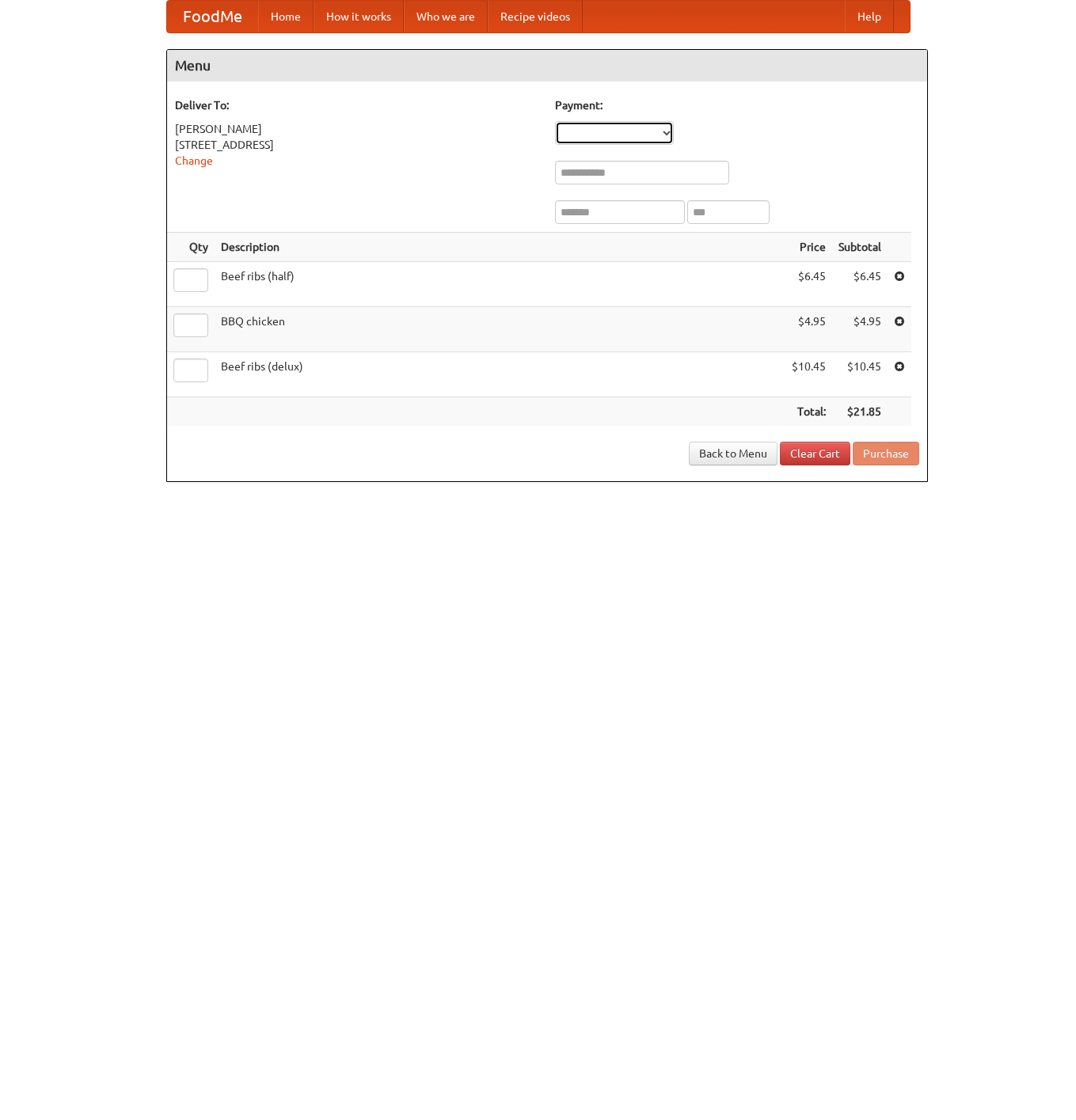 This screenshot has width=1076, height=1120. I want to click on button: Purchase, so click(886, 454).